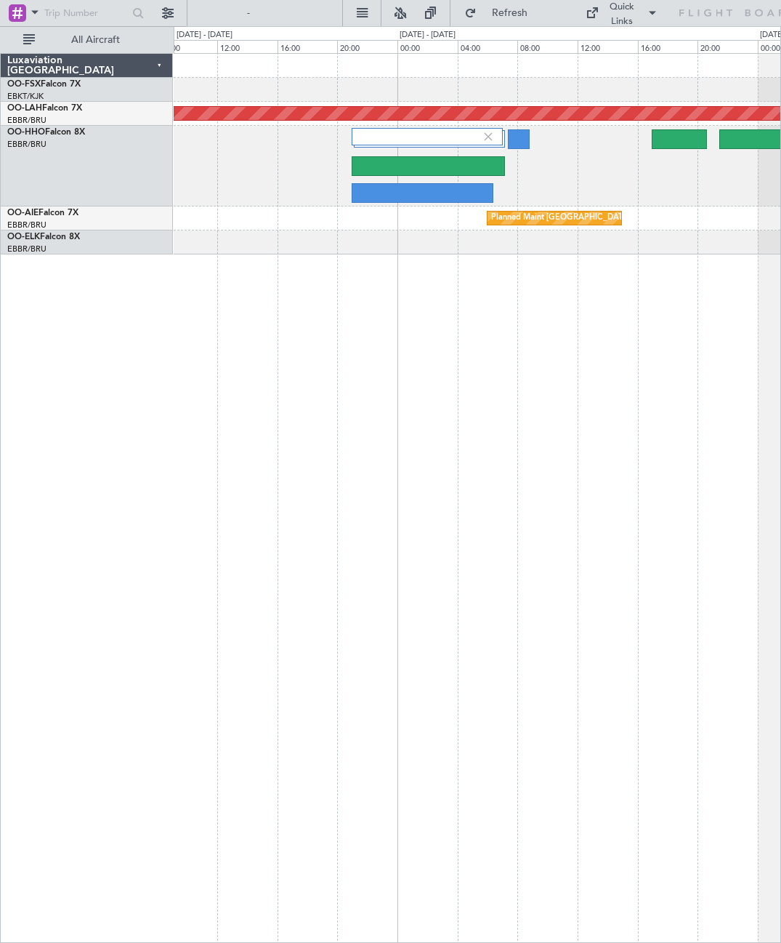 The height and width of the screenshot is (943, 781). Describe the element at coordinates (488, 137) in the screenshot. I see `img: gray-close.svg` at that location.